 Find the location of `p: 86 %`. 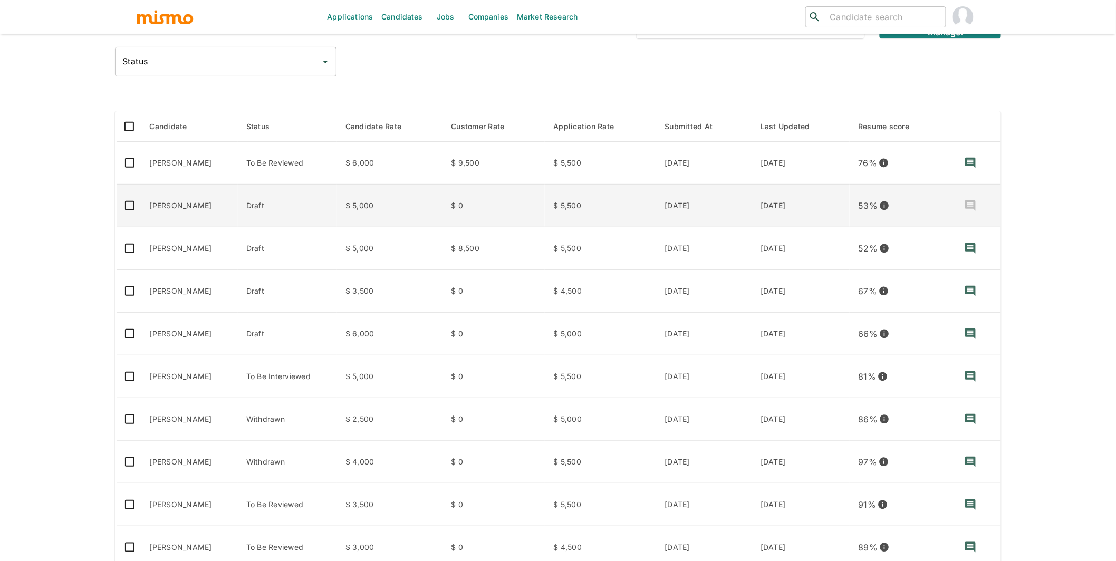

p: 86 % is located at coordinates (867, 419).